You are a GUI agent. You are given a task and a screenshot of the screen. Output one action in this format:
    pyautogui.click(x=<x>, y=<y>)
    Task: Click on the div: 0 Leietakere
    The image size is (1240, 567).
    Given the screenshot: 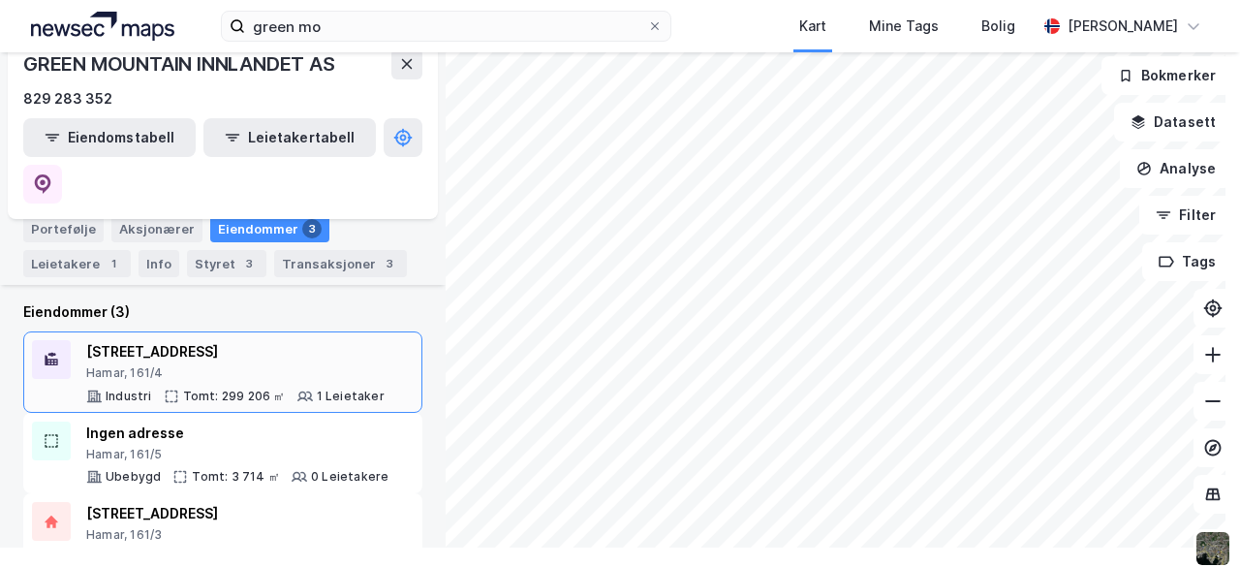 What is the action you would take?
    pyautogui.click(x=350, y=477)
    